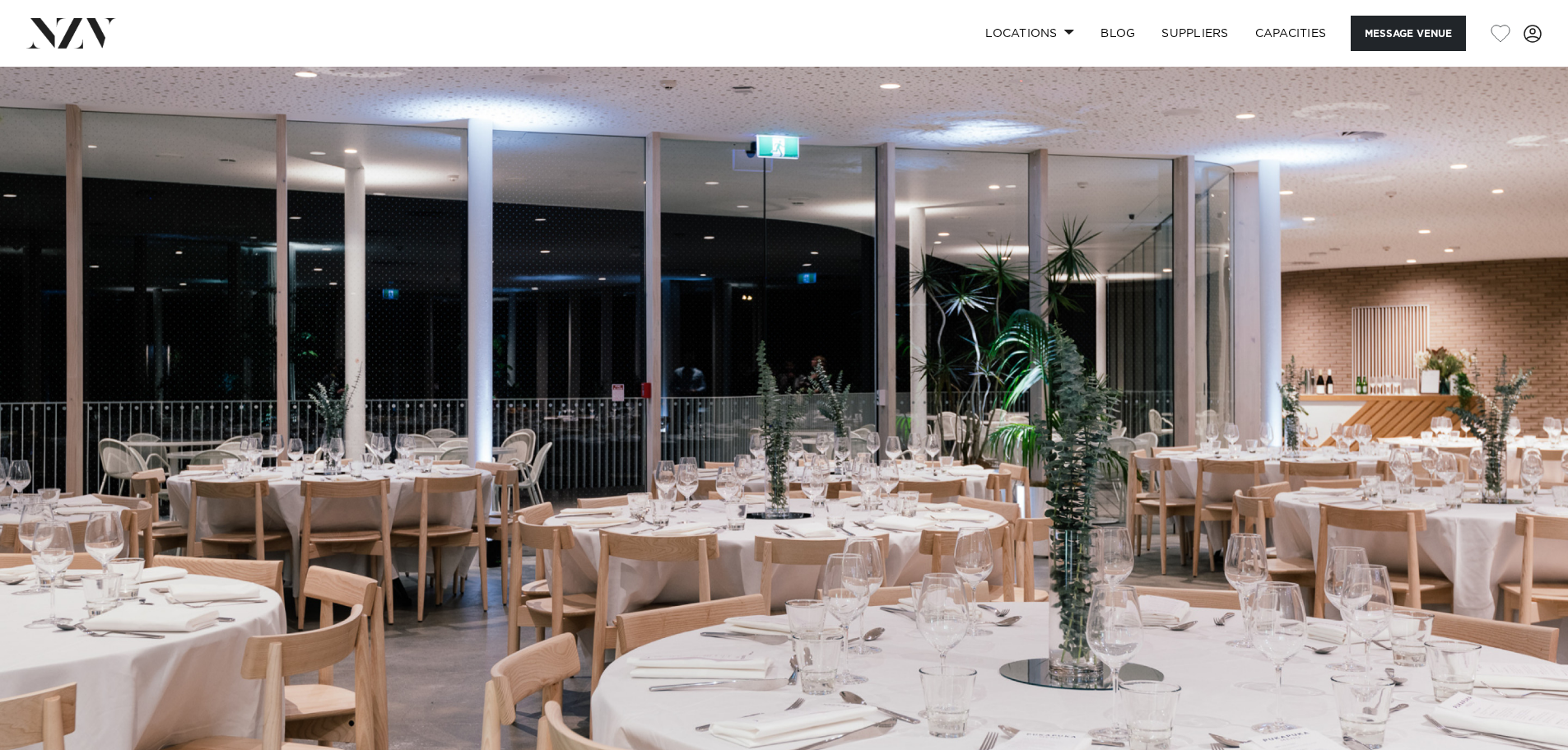  I want to click on a: BLOG, so click(1118, 33).